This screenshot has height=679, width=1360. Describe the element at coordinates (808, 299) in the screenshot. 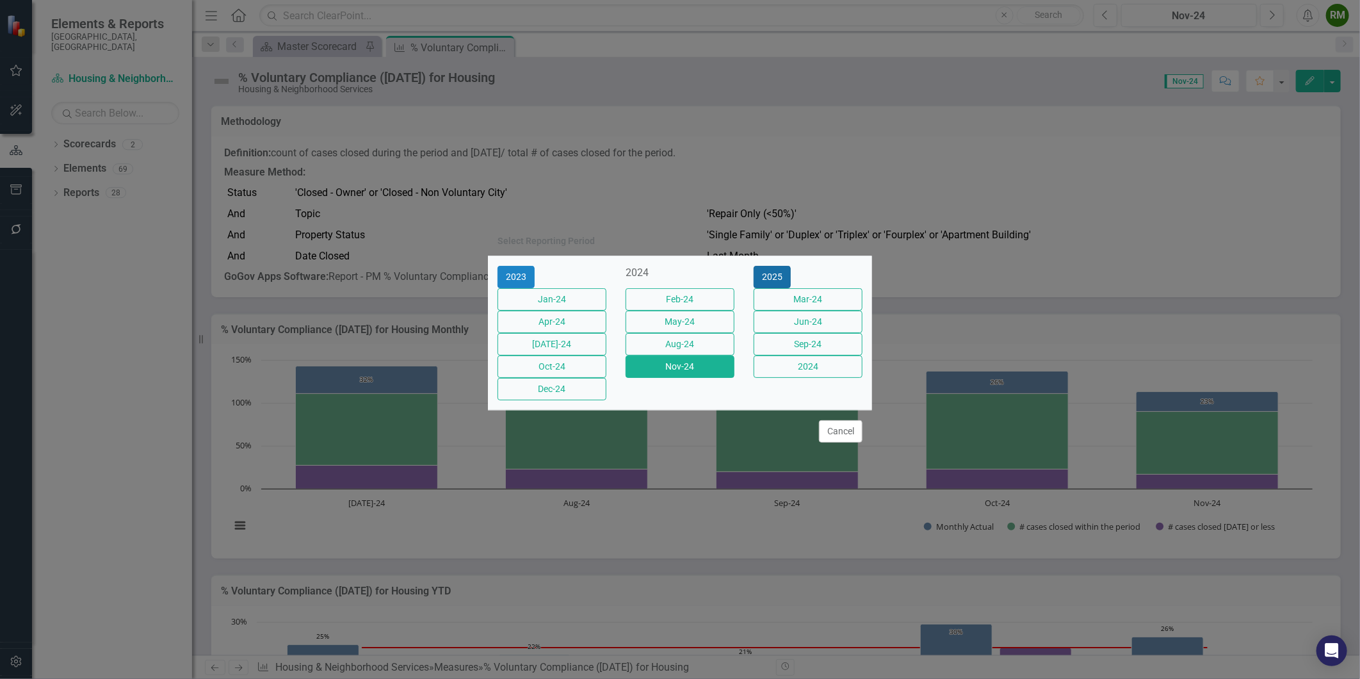

I see `button: Mar-24` at that location.